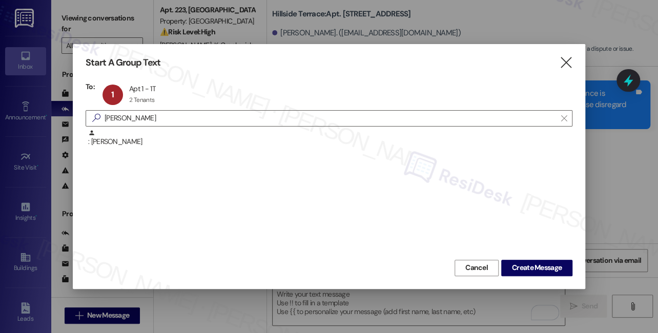  What do you see at coordinates (142, 100) in the screenshot?
I see `div: 2 Tenants` at bounding box center [142, 100].